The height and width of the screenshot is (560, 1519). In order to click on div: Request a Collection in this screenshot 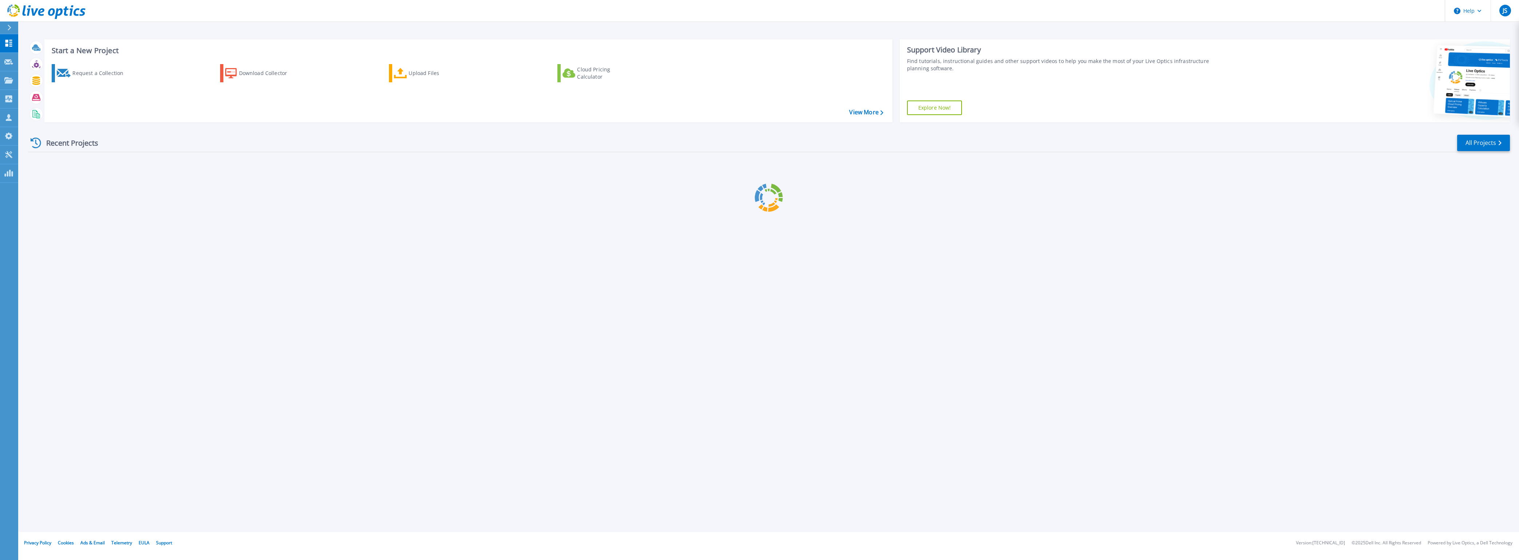, I will do `click(102, 73)`.